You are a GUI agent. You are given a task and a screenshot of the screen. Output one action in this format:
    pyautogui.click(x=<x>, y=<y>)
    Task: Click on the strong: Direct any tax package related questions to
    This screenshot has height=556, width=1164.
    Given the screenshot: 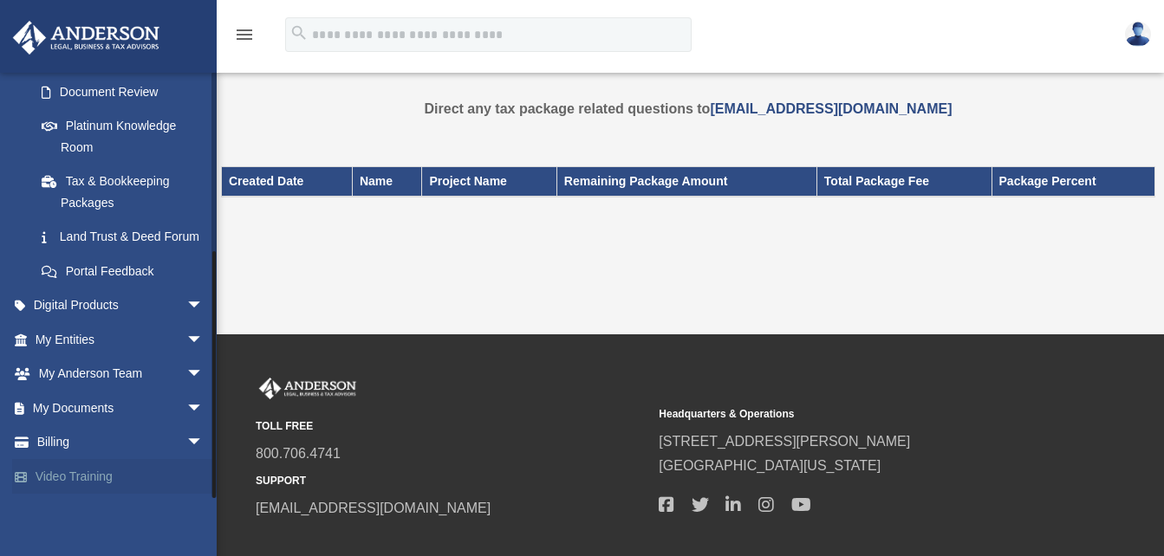 What is the action you would take?
    pyautogui.click(x=688, y=108)
    